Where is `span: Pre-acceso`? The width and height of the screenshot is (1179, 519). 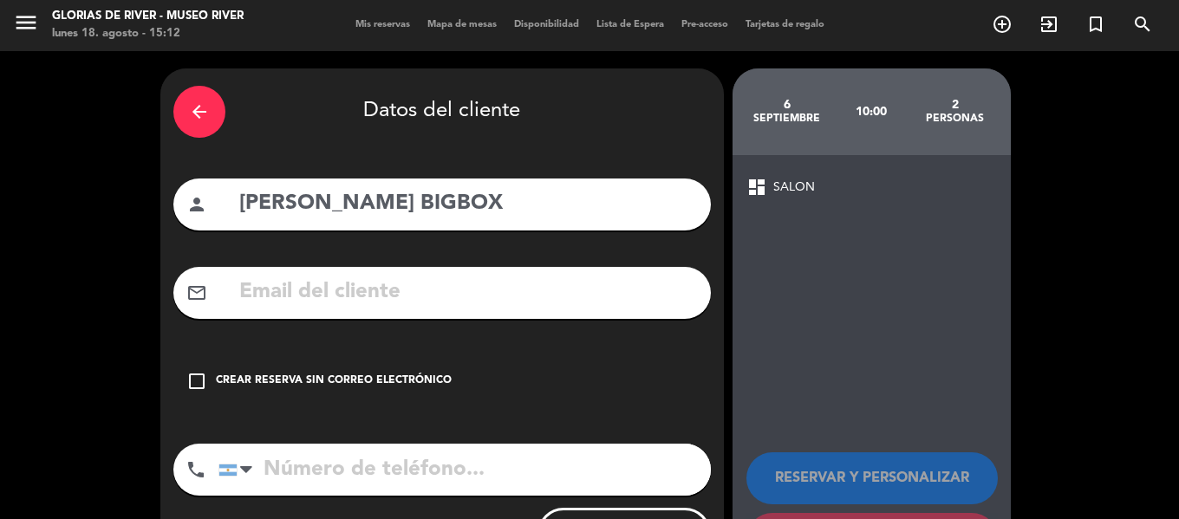 span: Pre-acceso is located at coordinates (705, 24).